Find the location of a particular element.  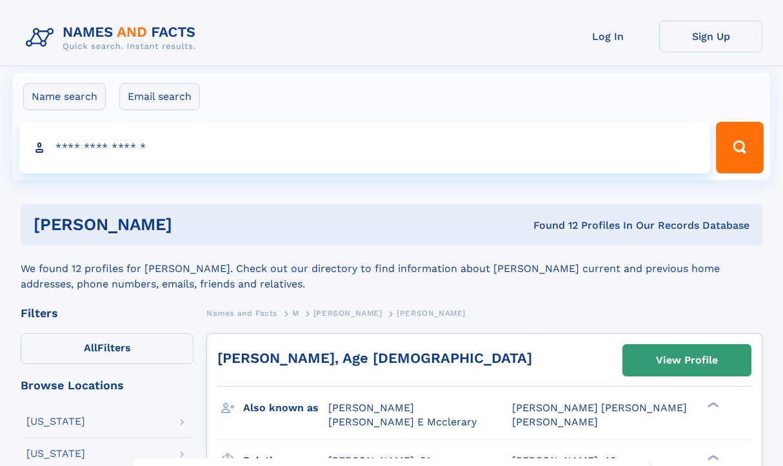

img: Logo Names and Facts is located at coordinates (113, 38).